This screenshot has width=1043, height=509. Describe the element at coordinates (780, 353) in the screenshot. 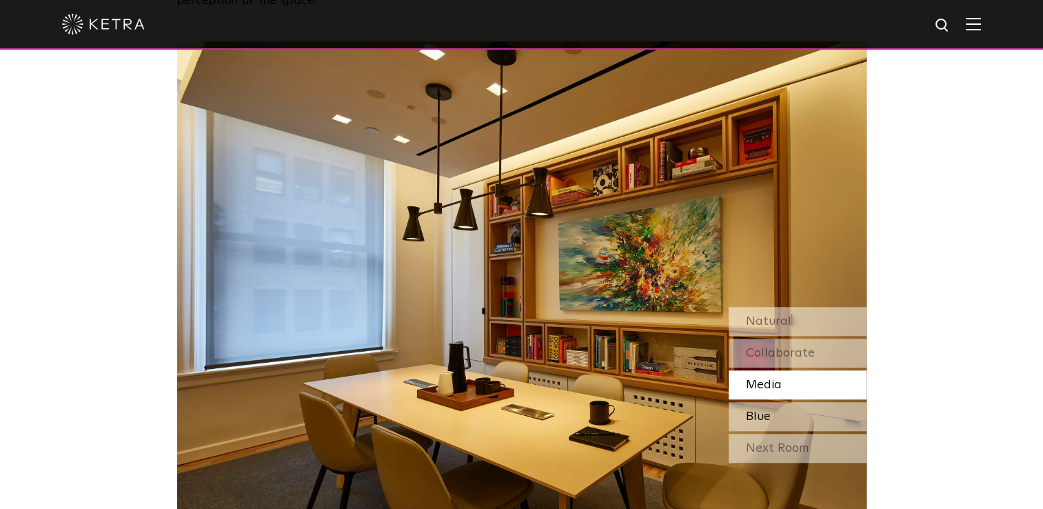

I see `span: Collaborate` at that location.